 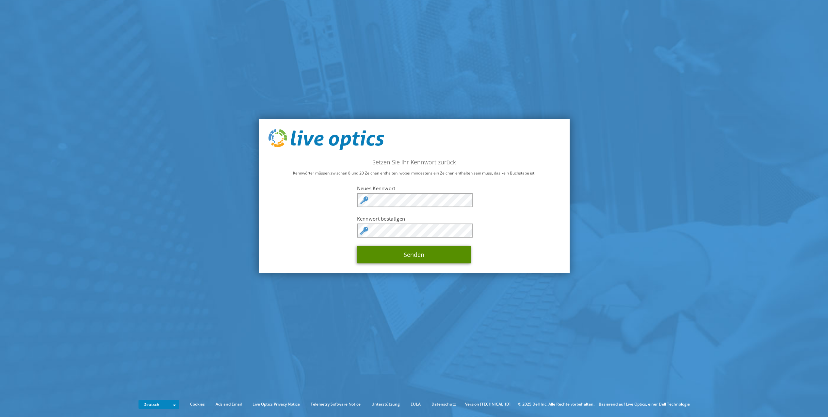 What do you see at coordinates (335, 404) in the screenshot?
I see `a: Telemetry Software Notice` at bounding box center [335, 404].